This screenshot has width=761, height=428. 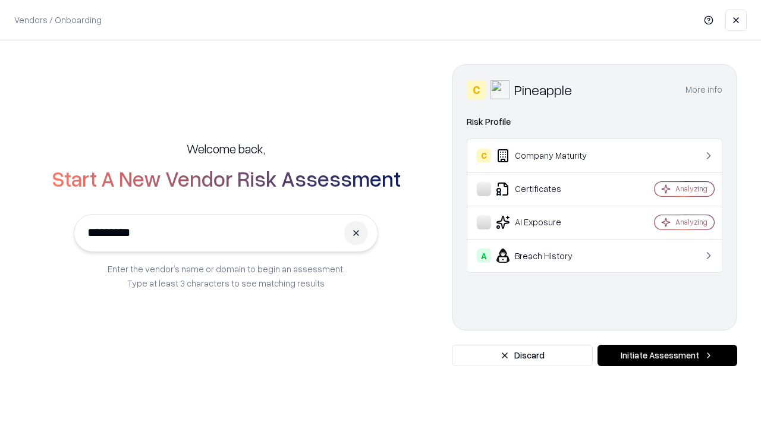 What do you see at coordinates (543, 90) in the screenshot?
I see `div: Pineapple` at bounding box center [543, 90].